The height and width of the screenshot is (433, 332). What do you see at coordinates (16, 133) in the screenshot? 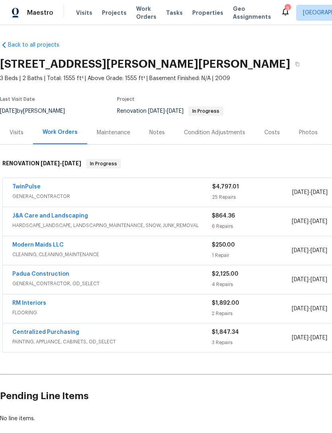
I see `div: Visits` at bounding box center [16, 133].